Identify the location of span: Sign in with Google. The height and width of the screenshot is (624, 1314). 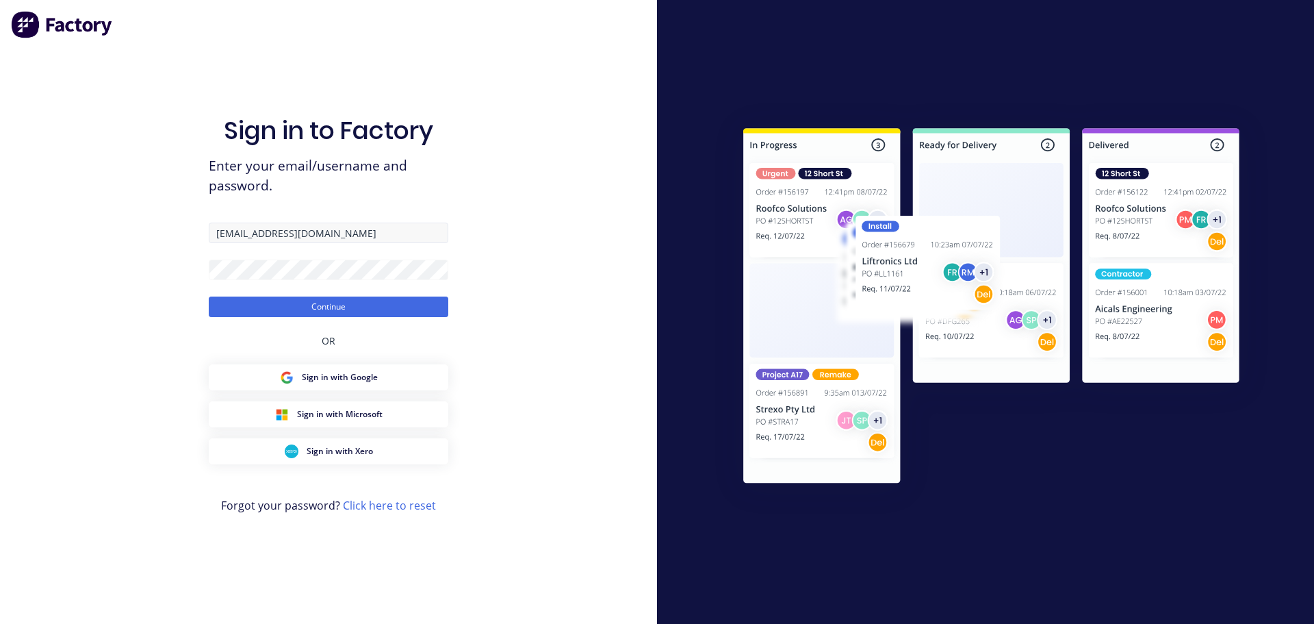
(339, 377).